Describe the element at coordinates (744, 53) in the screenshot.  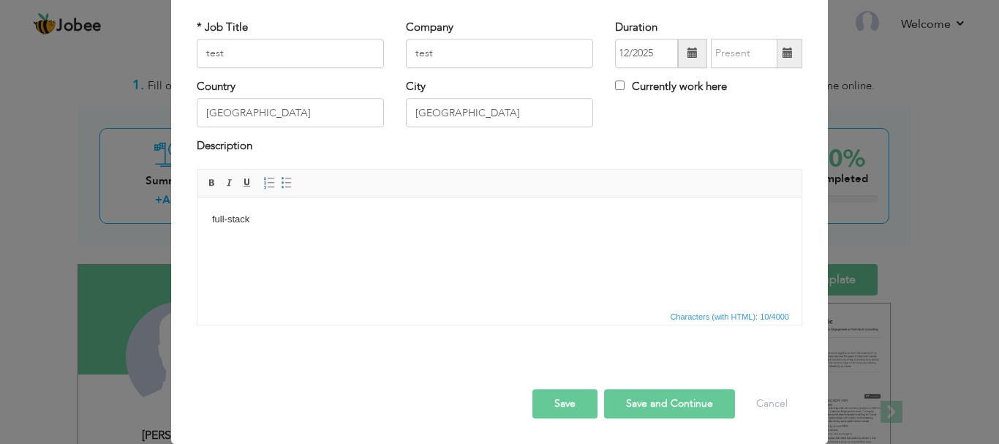
I see `input: Present` at that location.